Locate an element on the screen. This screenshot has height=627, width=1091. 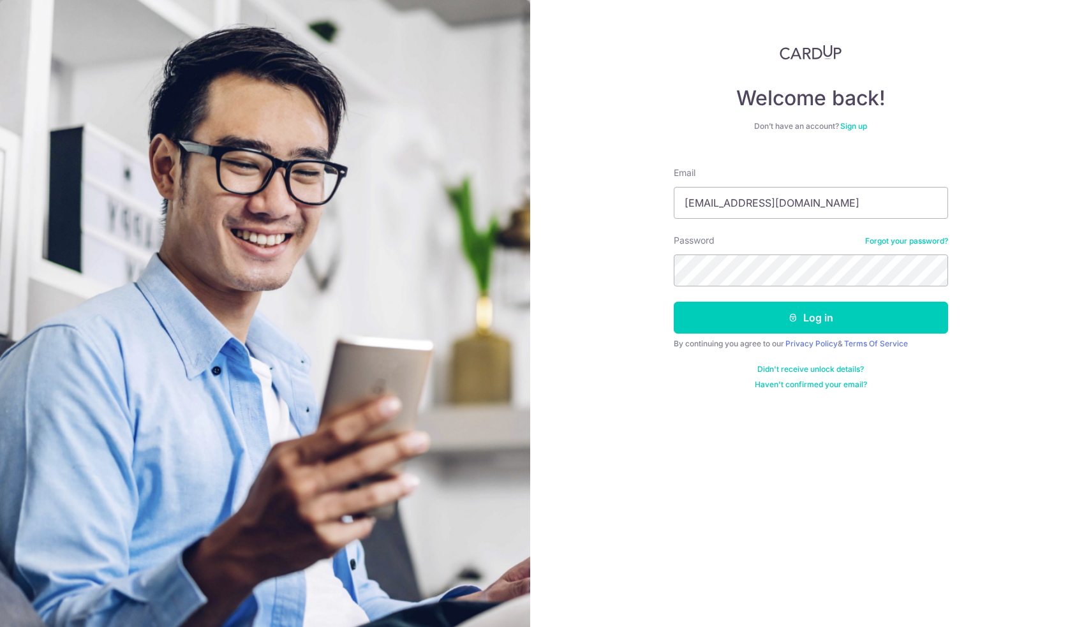
input: Enter your Email is located at coordinates (811, 203).